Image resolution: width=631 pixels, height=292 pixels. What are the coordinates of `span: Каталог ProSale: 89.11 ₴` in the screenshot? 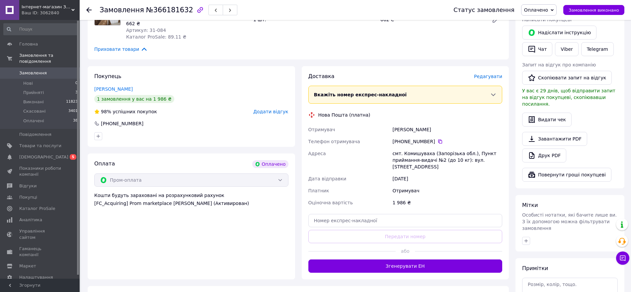 It's located at (156, 37).